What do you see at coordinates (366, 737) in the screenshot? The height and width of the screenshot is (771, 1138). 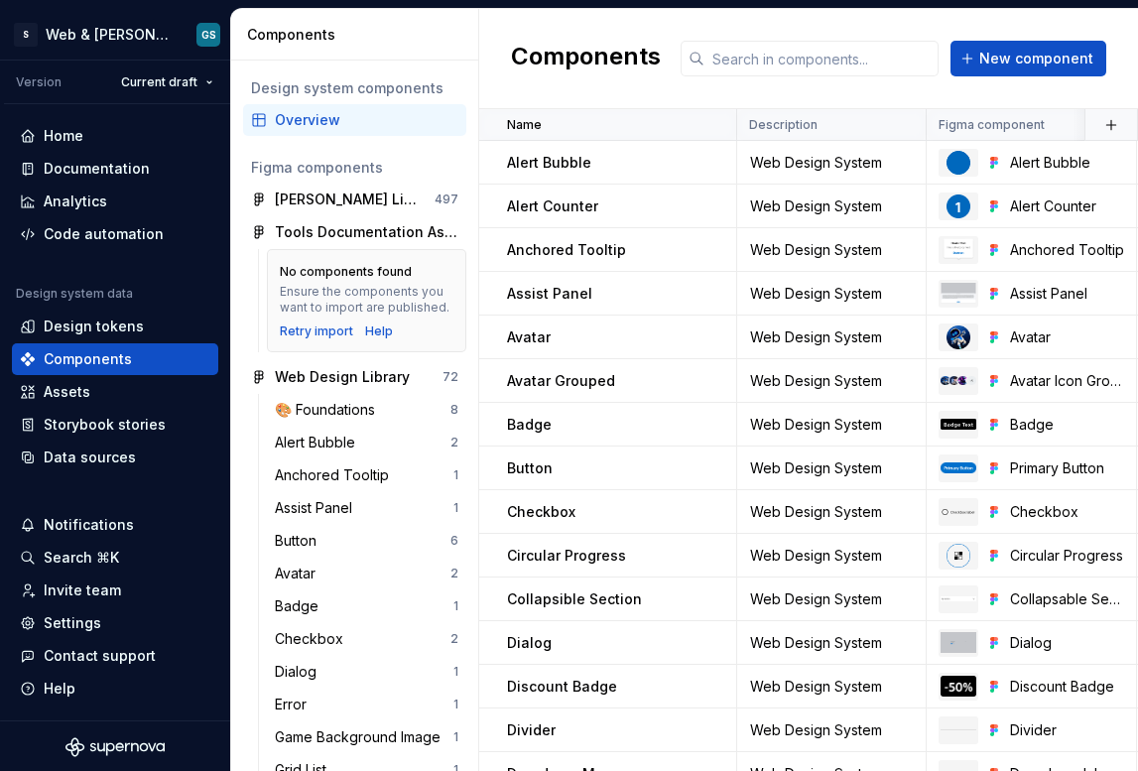 I see `a: Game Background Image1` at bounding box center [366, 737].